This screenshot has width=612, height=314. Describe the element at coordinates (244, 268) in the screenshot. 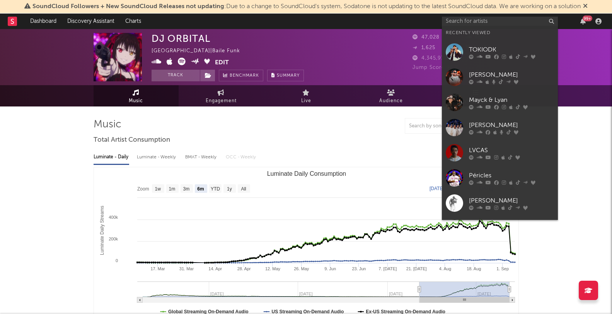

I see `text: 28. Apr` at that location.